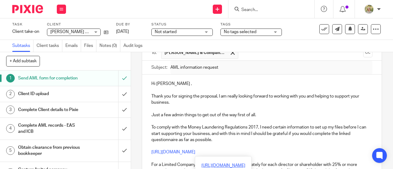 This screenshot has width=393, height=169. Describe the element at coordinates (240, 32) in the screenshot. I see `span: No tags selected` at that location.